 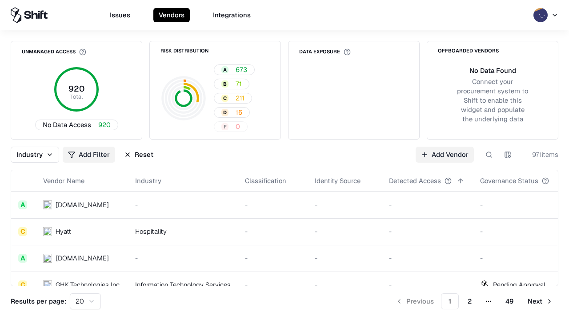 What do you see at coordinates (172, 15) in the screenshot?
I see `button: Vendors` at bounding box center [172, 15].